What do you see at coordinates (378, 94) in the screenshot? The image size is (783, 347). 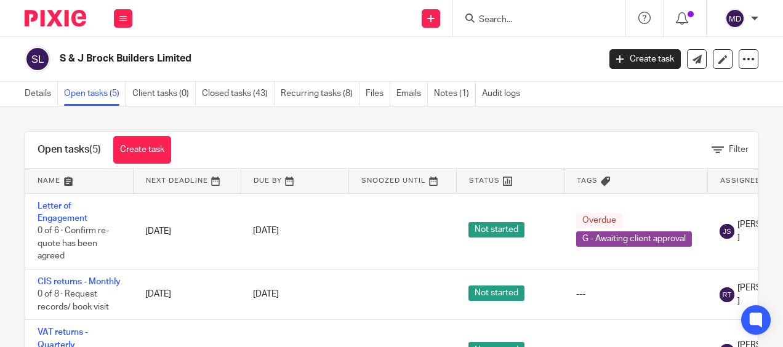 I see `a: Files` at bounding box center [378, 94].